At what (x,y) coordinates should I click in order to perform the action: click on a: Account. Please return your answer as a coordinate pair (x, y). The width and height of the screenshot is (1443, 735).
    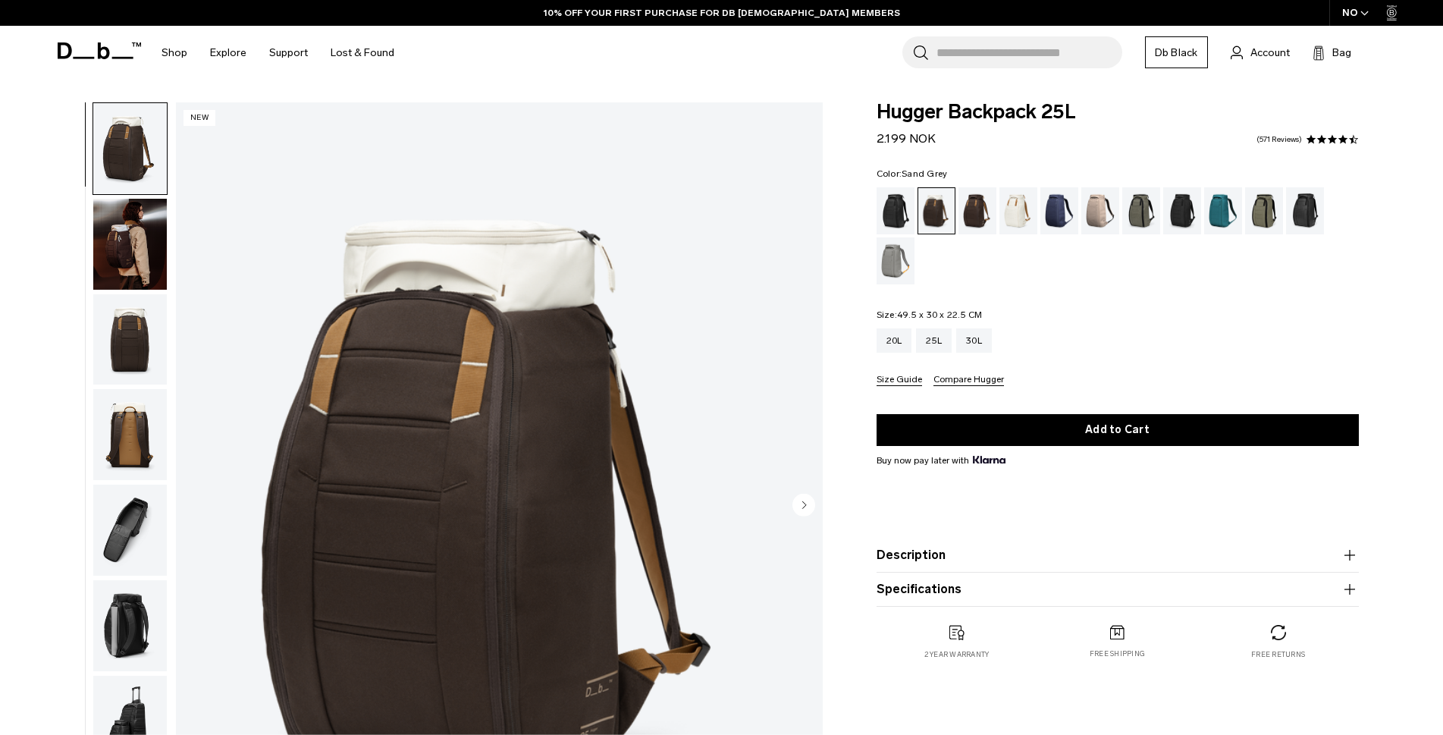
    Looking at the image, I should click on (1260, 52).